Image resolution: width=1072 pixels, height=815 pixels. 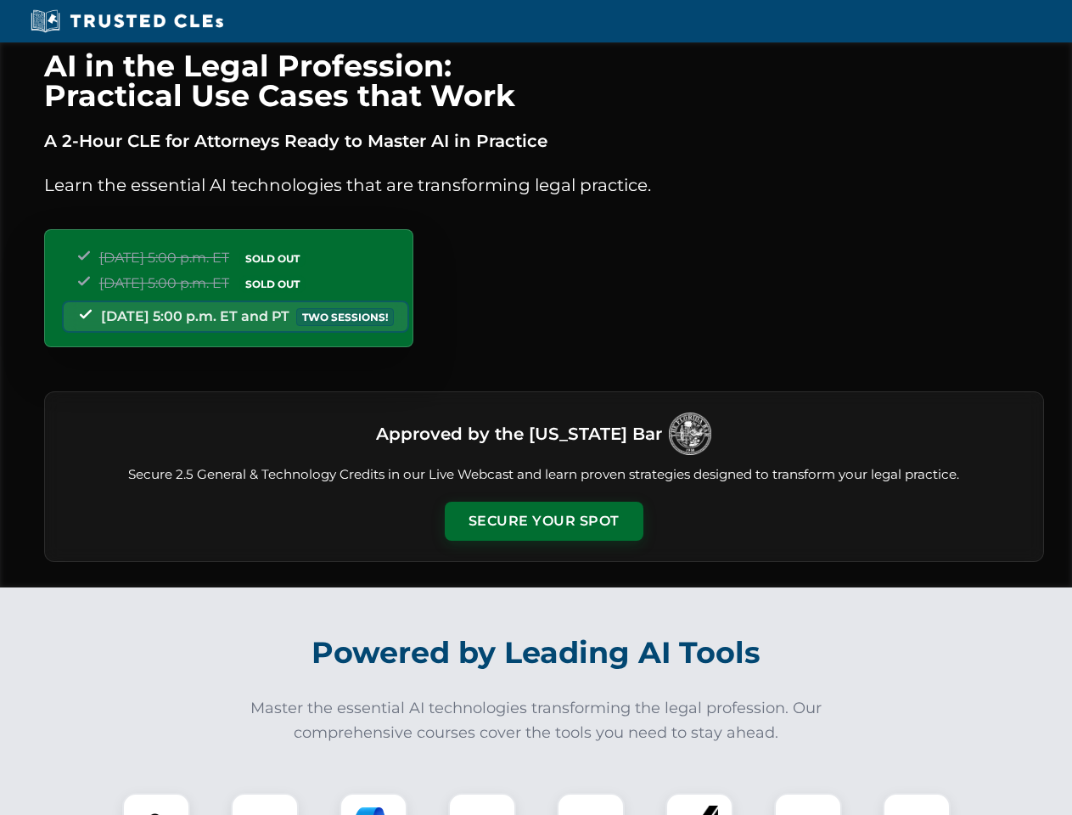 I want to click on button: Secure Your Spot, so click(x=544, y=521).